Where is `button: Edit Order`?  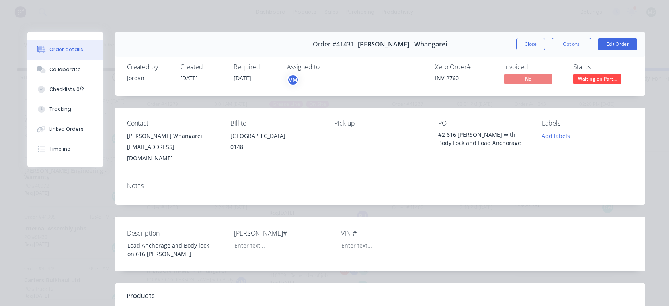 button: Edit Order is located at coordinates (617, 44).